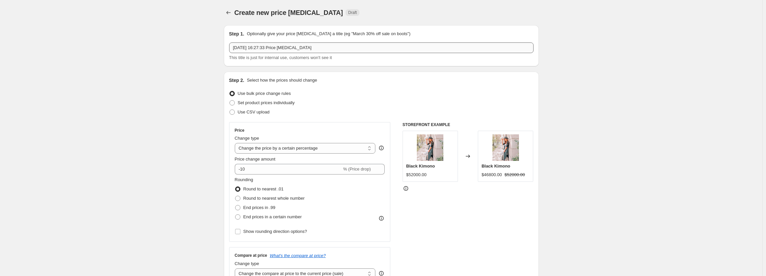  Describe the element at coordinates (237, 80) in the screenshot. I see `h2: Step 2.` at that location.